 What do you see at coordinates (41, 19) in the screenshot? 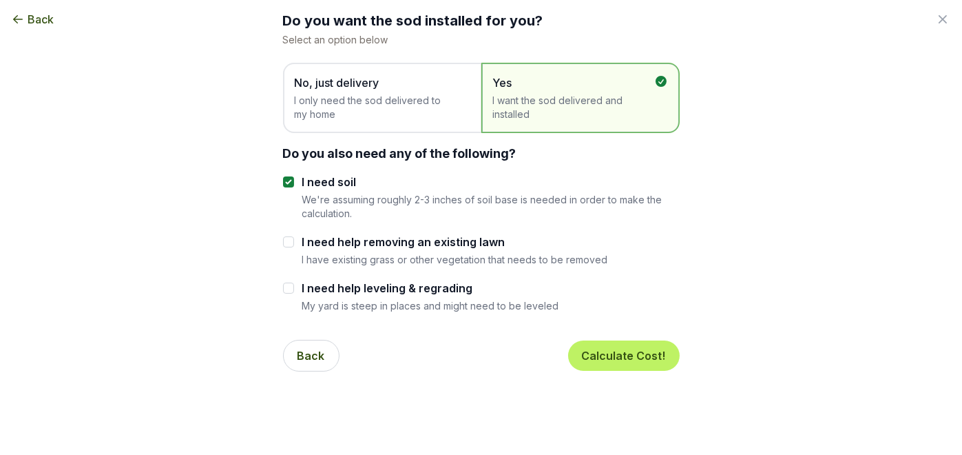
I see `span: Back` at bounding box center [41, 19].